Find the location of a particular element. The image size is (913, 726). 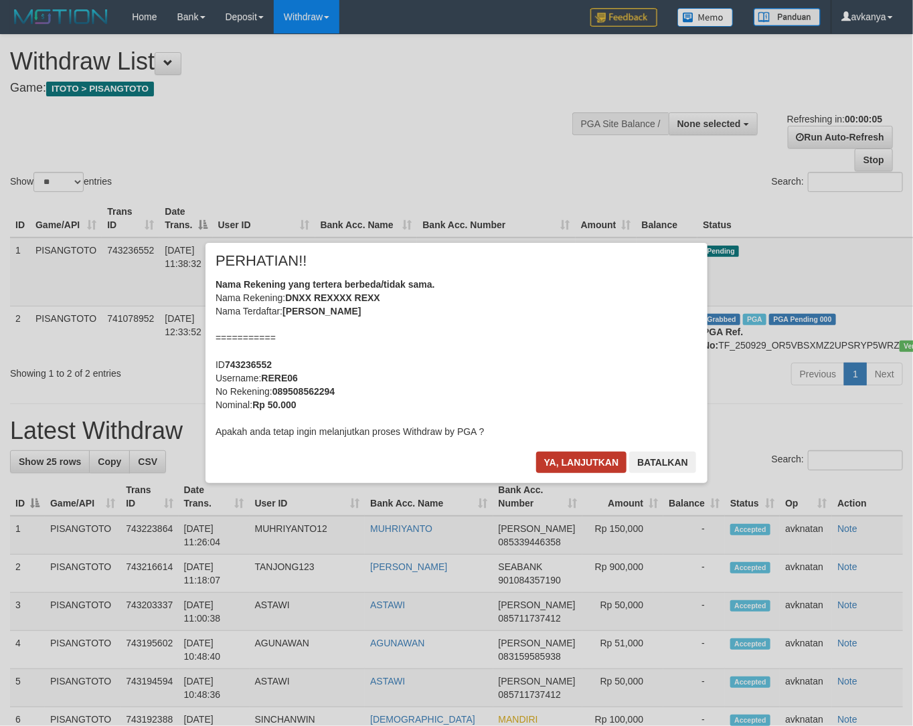

b: DNXX REXXXX REXX is located at coordinates (333, 298).